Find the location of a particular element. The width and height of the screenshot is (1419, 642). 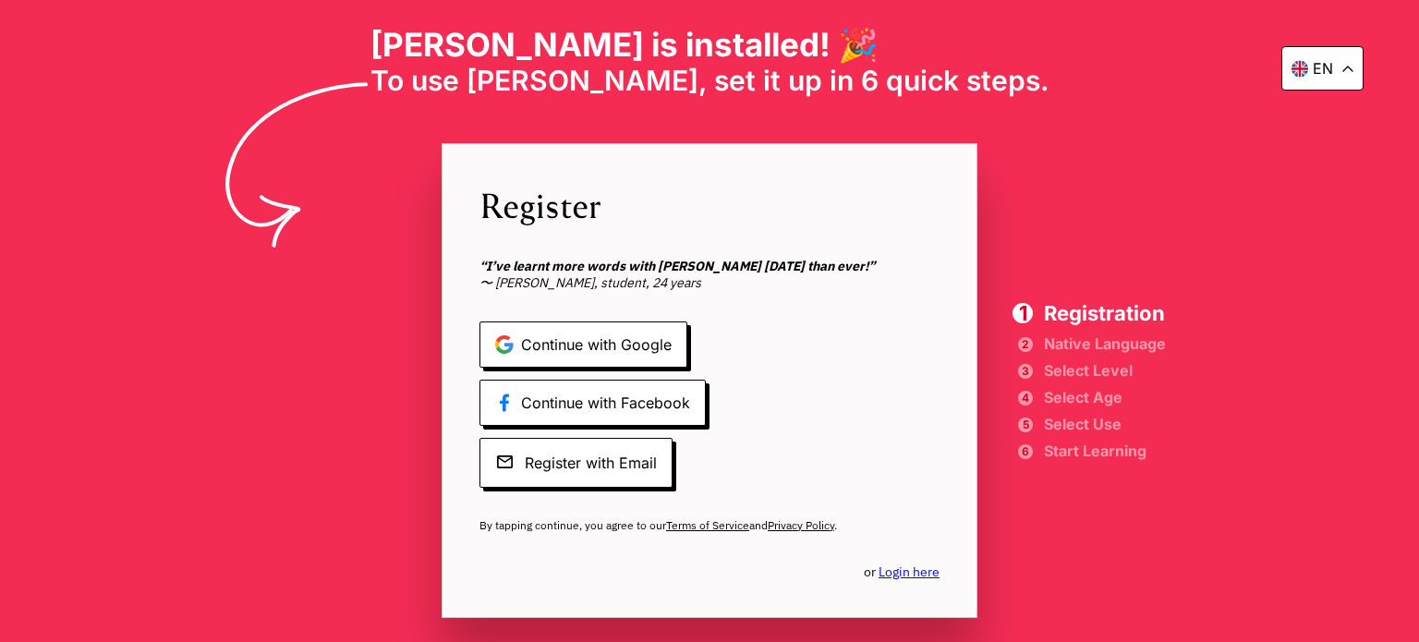

span: Continue with Google is located at coordinates (583, 344).